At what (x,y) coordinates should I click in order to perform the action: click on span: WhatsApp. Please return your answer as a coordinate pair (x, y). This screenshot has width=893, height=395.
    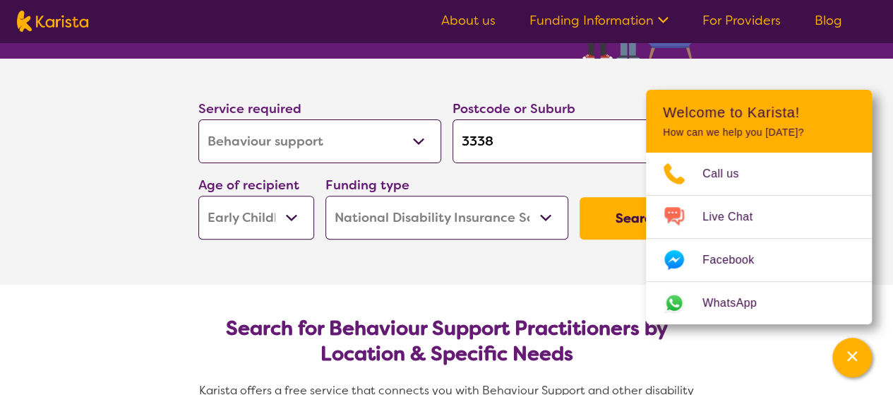
    Looking at the image, I should click on (738, 303).